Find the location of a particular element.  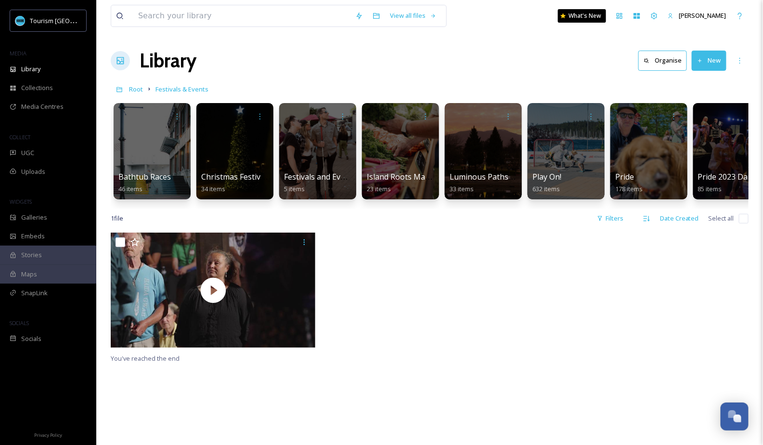

input: Search your library is located at coordinates (242, 16).